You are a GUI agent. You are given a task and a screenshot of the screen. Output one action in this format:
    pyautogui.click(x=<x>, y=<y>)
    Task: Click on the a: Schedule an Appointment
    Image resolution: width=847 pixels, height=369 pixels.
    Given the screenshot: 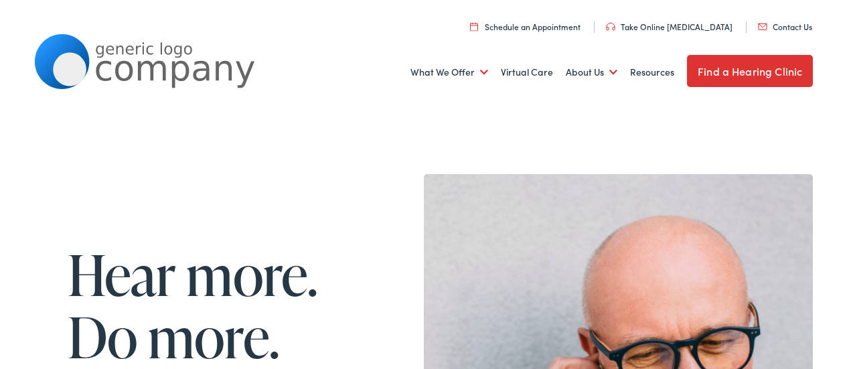 What is the action you would take?
    pyautogui.click(x=525, y=26)
    